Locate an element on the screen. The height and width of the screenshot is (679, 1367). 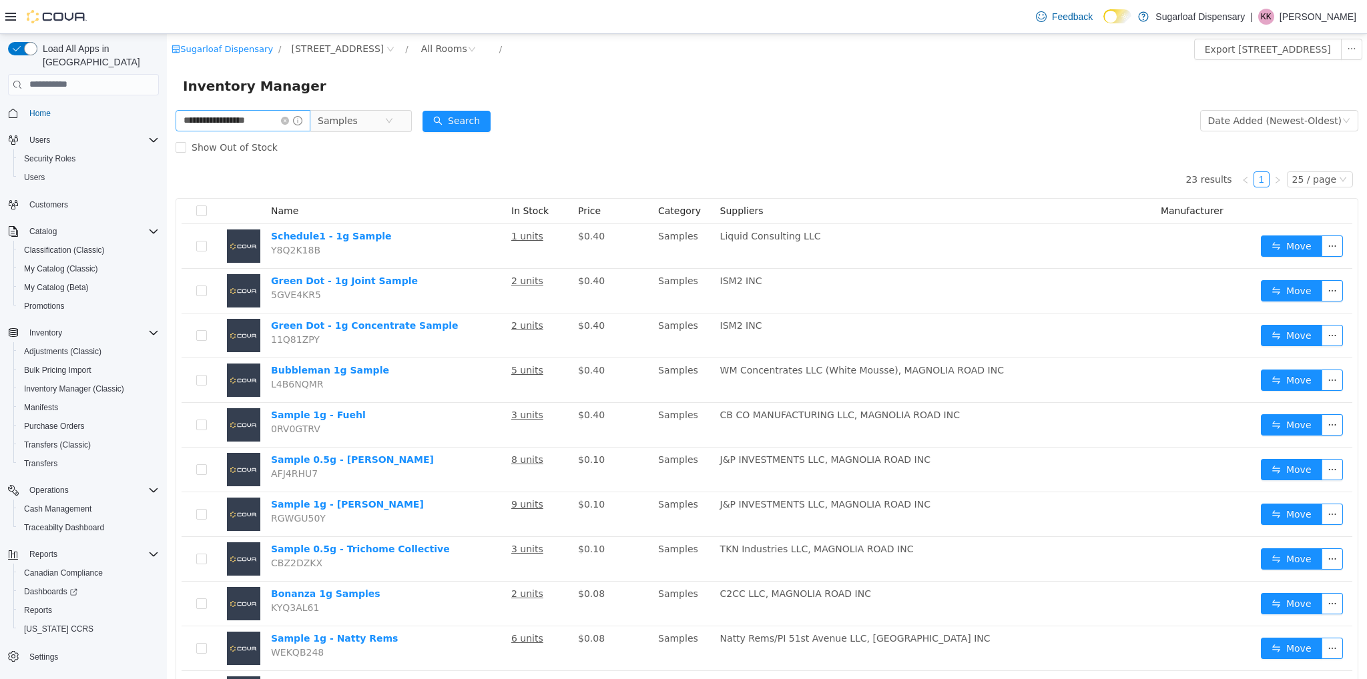
u: 5 units is located at coordinates (360, 336).